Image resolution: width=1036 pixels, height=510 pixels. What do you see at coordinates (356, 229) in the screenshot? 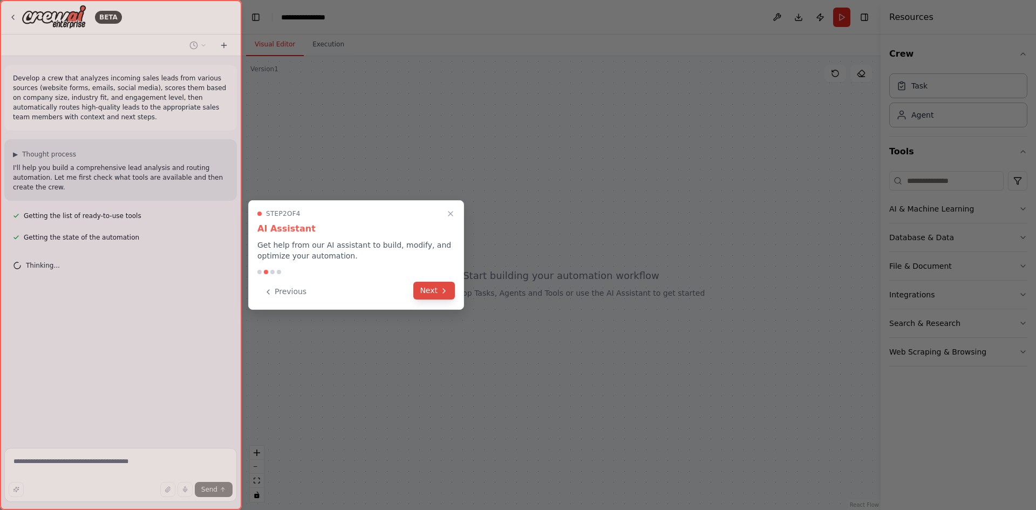
I see `h3: AI Assistant` at bounding box center [356, 229].